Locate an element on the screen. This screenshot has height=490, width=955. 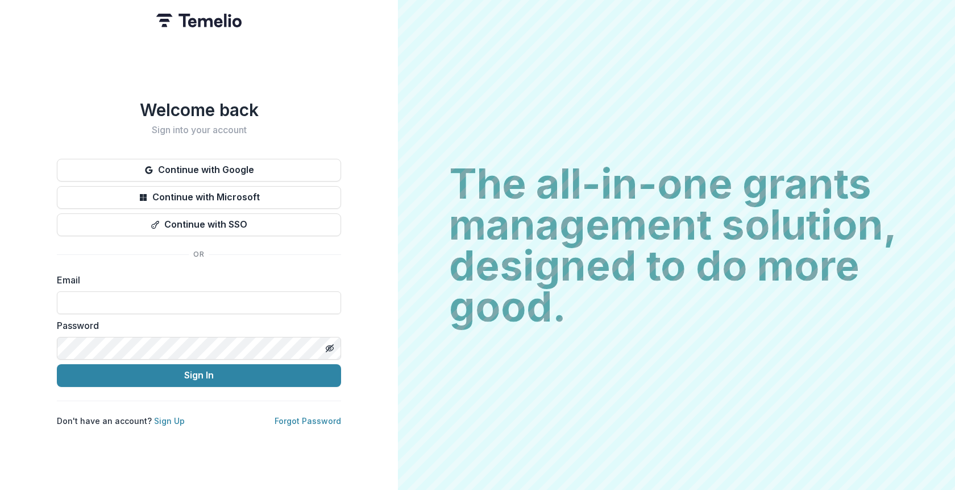
p: Don't have an account? is located at coordinates (121, 420).